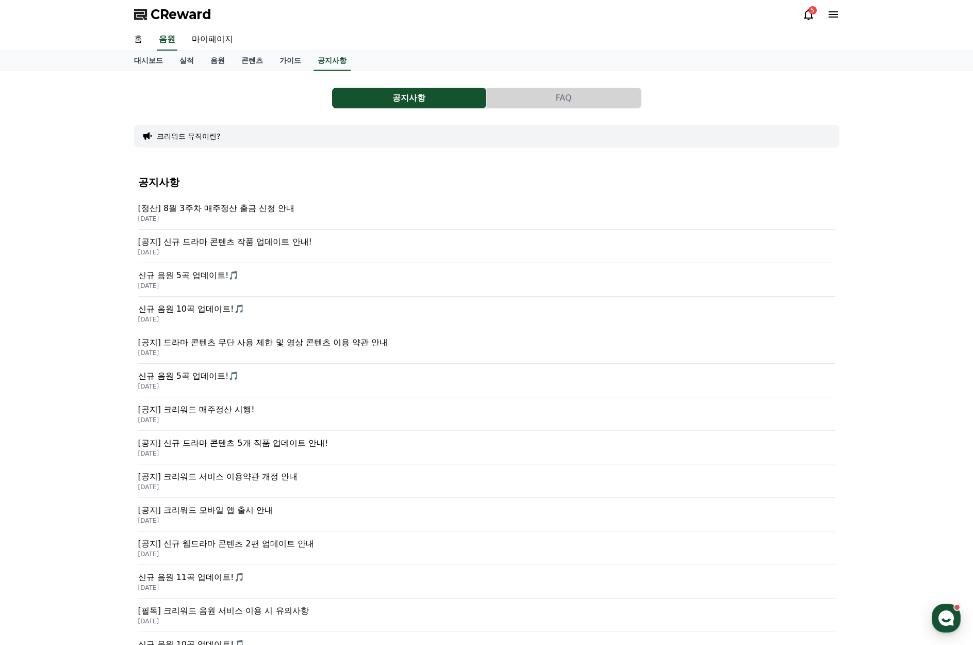  I want to click on a: 실적, so click(187, 61).